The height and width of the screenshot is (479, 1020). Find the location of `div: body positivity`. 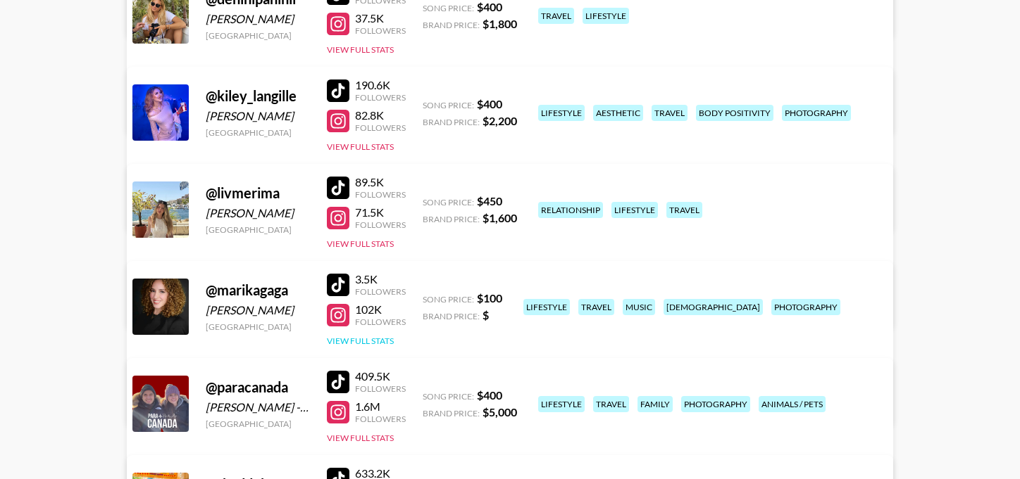

div: body positivity is located at coordinates (734, 113).